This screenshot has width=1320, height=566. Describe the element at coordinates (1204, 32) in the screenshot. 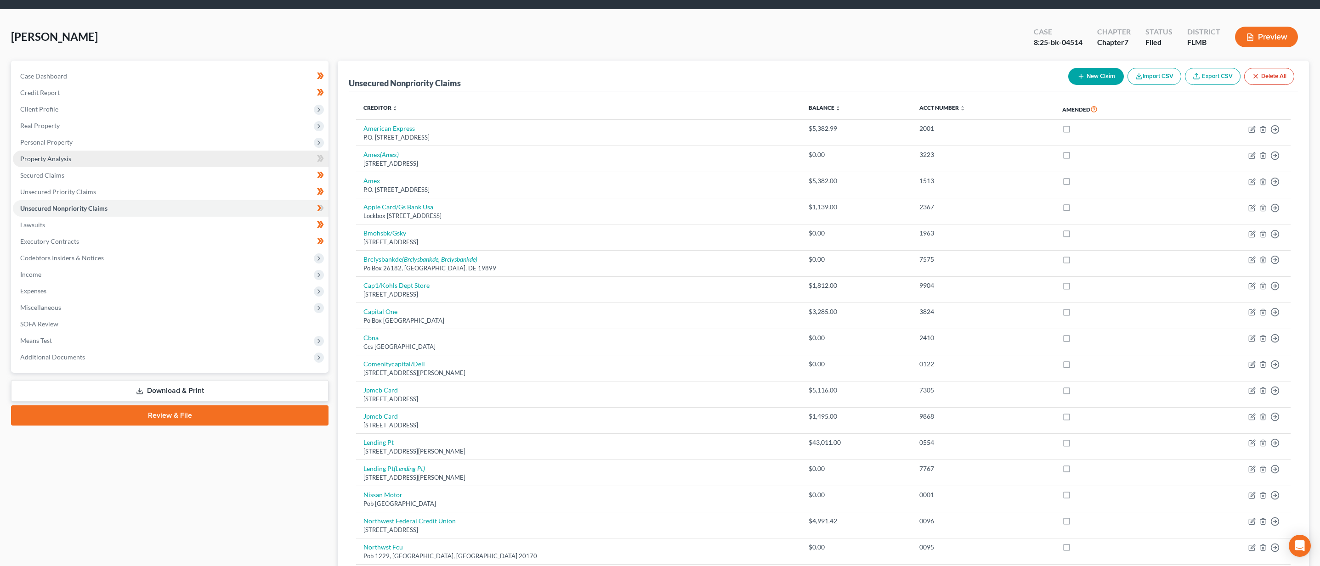

I see `div: District` at that location.